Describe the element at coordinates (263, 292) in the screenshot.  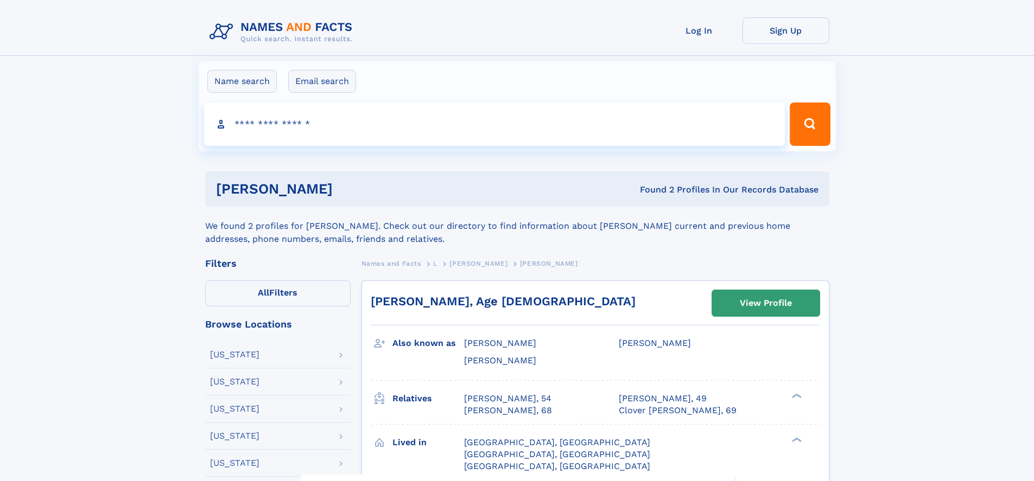
I see `span: All` at that location.